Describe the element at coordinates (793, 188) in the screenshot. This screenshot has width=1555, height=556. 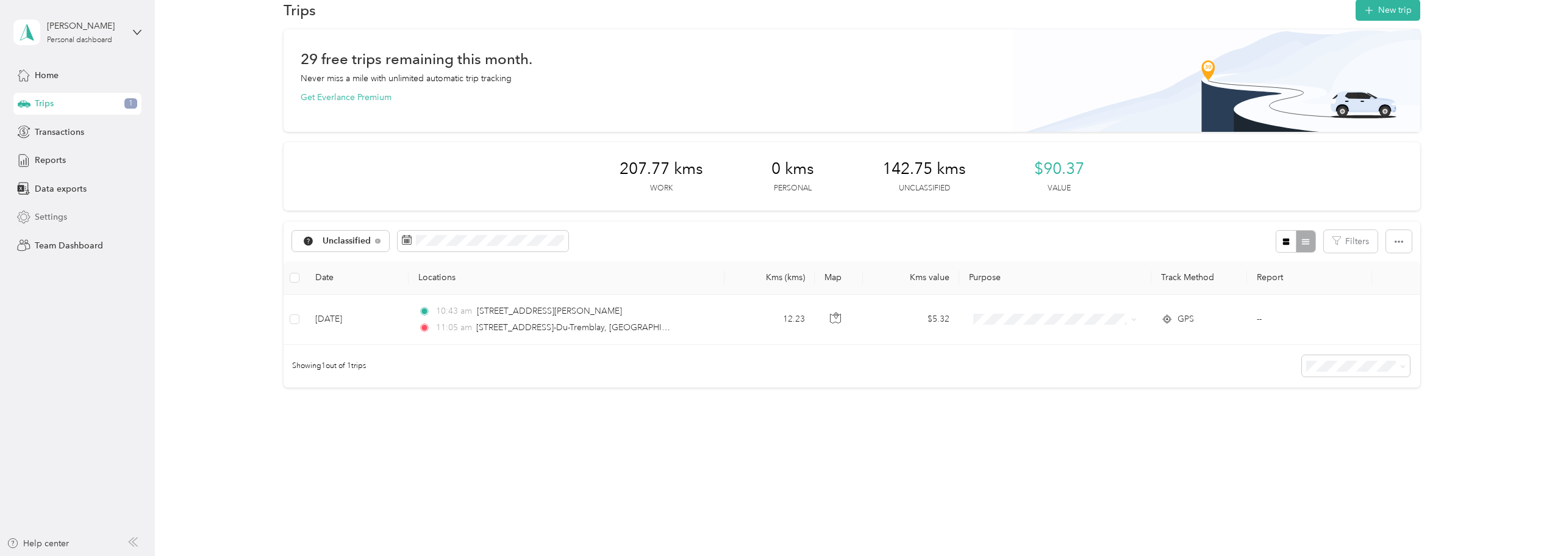
I see `p: Personal` at that location.